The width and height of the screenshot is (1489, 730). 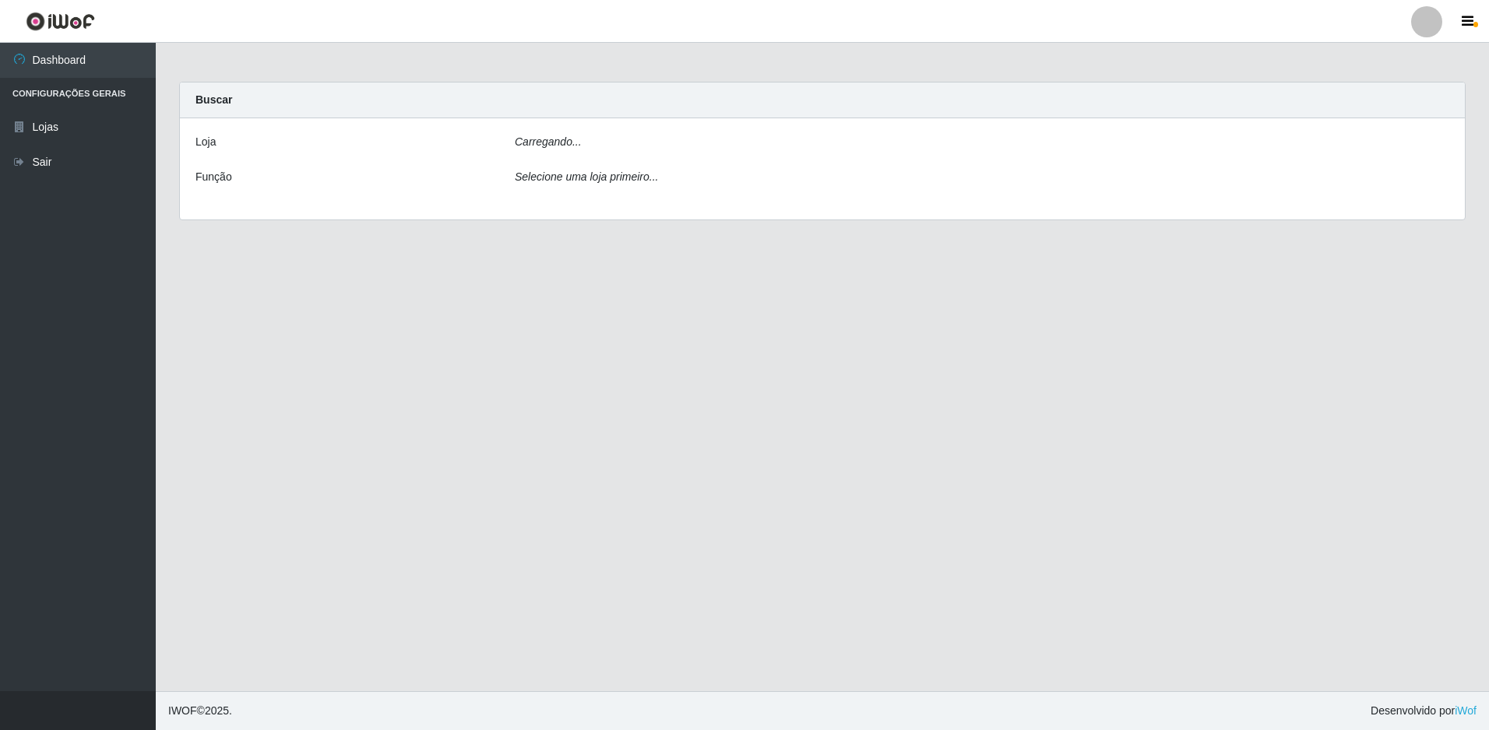 What do you see at coordinates (1423, 711) in the screenshot?
I see `span: Desenvolvido por` at bounding box center [1423, 711].